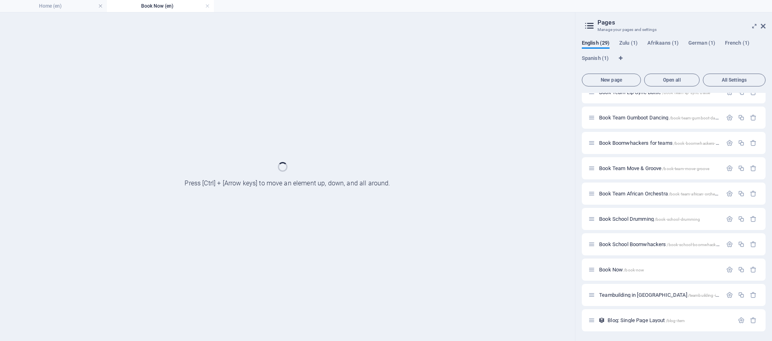  What do you see at coordinates (659, 269) in the screenshot?
I see `div: Book Now/book-now` at bounding box center [659, 269].